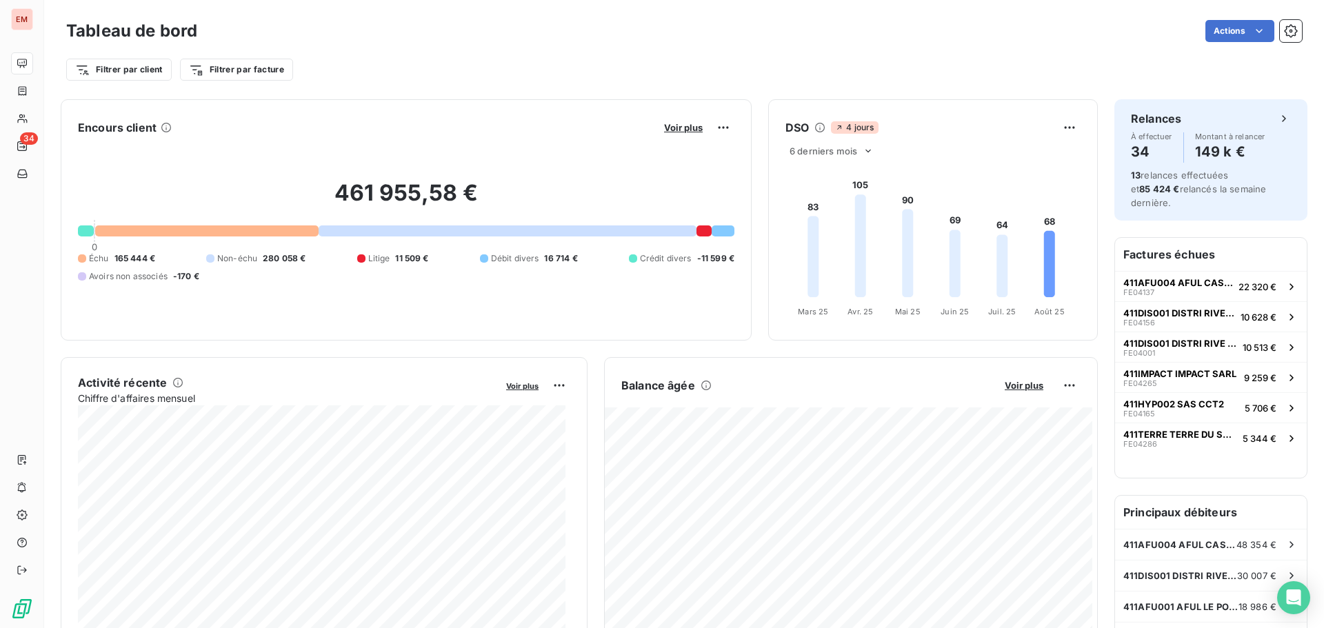 The image size is (1324, 628). Describe the element at coordinates (1256, 545) in the screenshot. I see `span: 48 354 €` at that location.